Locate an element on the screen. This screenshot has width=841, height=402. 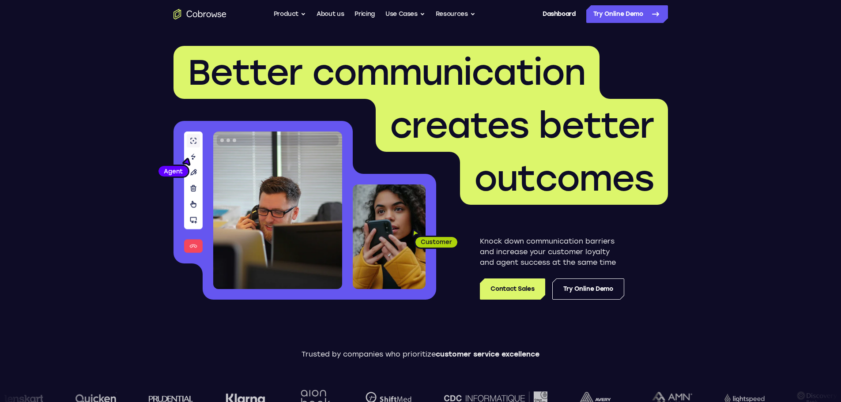
a: Go to the home page is located at coordinates (200, 14).